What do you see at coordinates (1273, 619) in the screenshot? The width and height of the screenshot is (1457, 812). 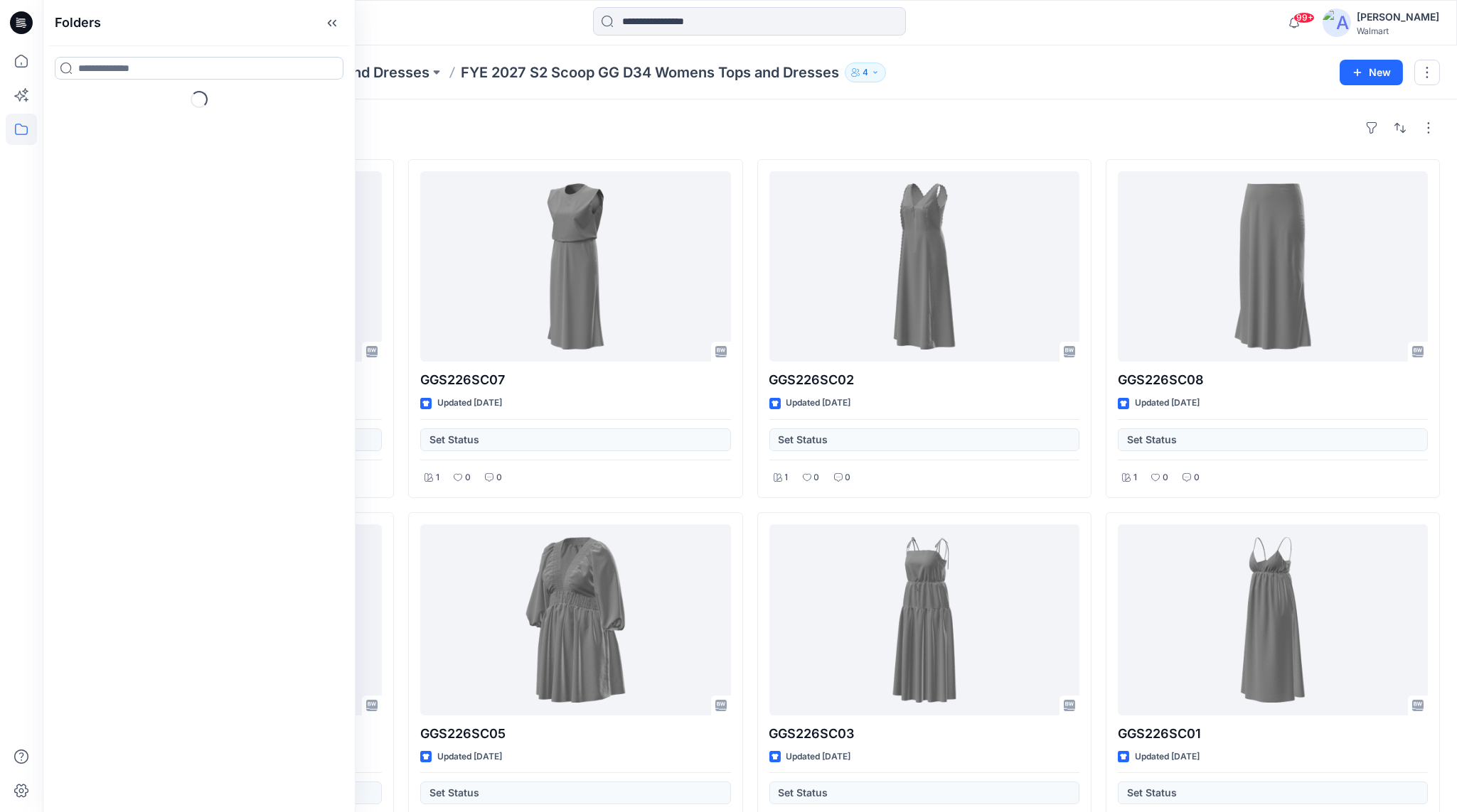 I see `a: GGS226SC01` at bounding box center [1273, 619].